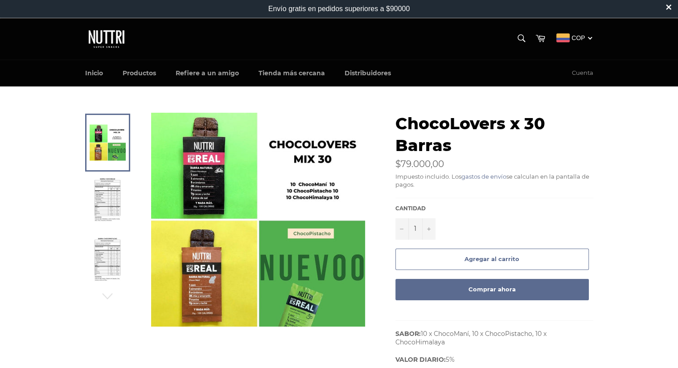 The height and width of the screenshot is (368, 678). Describe the element at coordinates (408, 334) in the screenshot. I see `strong: SABOR:` at that location.